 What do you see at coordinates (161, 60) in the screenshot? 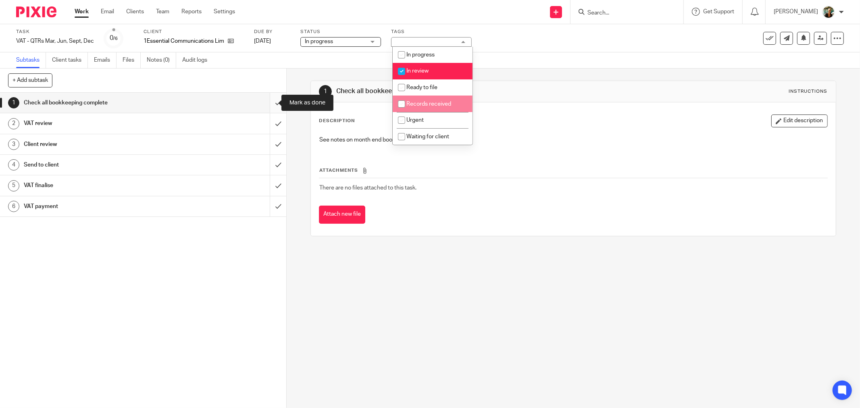
I see `a: Notes (0)` at bounding box center [161, 60].